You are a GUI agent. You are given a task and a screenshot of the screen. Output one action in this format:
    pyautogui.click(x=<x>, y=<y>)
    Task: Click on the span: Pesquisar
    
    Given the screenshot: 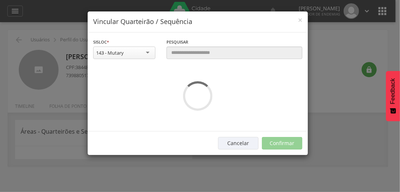 What is the action you would take?
    pyautogui.click(x=177, y=42)
    